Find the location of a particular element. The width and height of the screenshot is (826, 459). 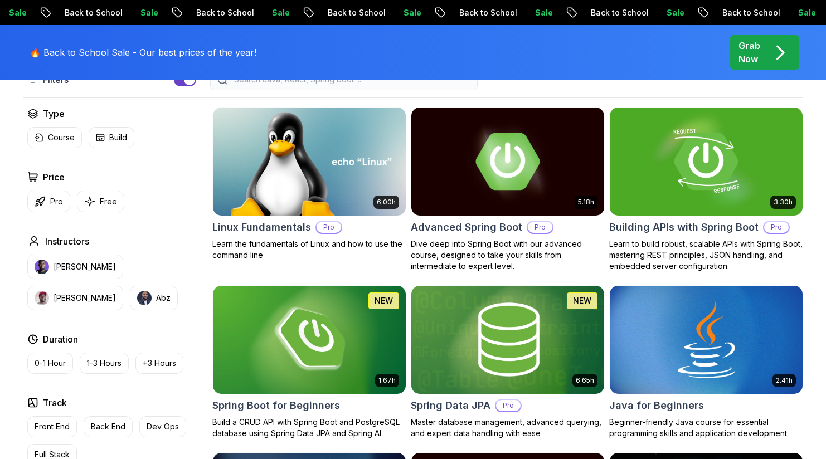

p: Learn the fundamentals of Linux and how to use the command line is located at coordinates (309, 250).